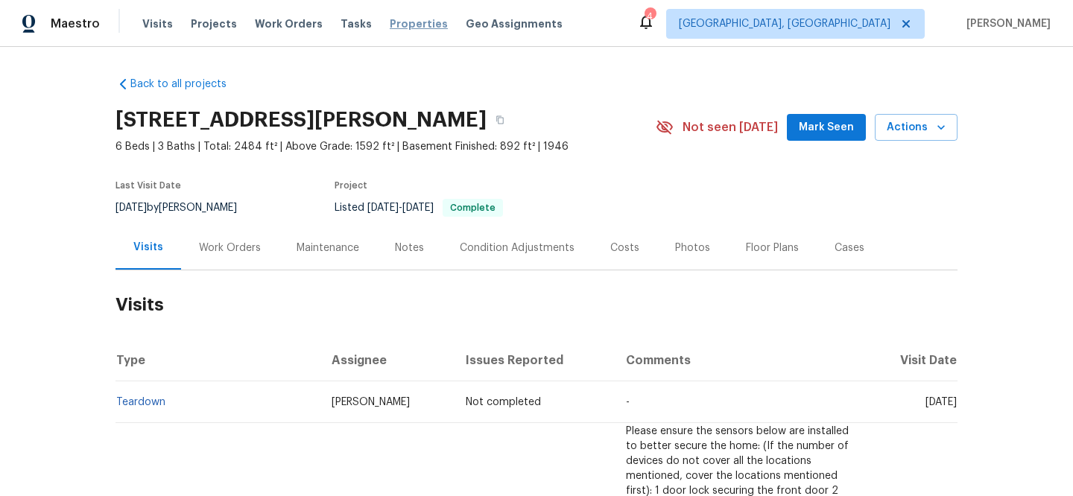 This screenshot has height=496, width=1073. I want to click on span: Properties, so click(419, 24).